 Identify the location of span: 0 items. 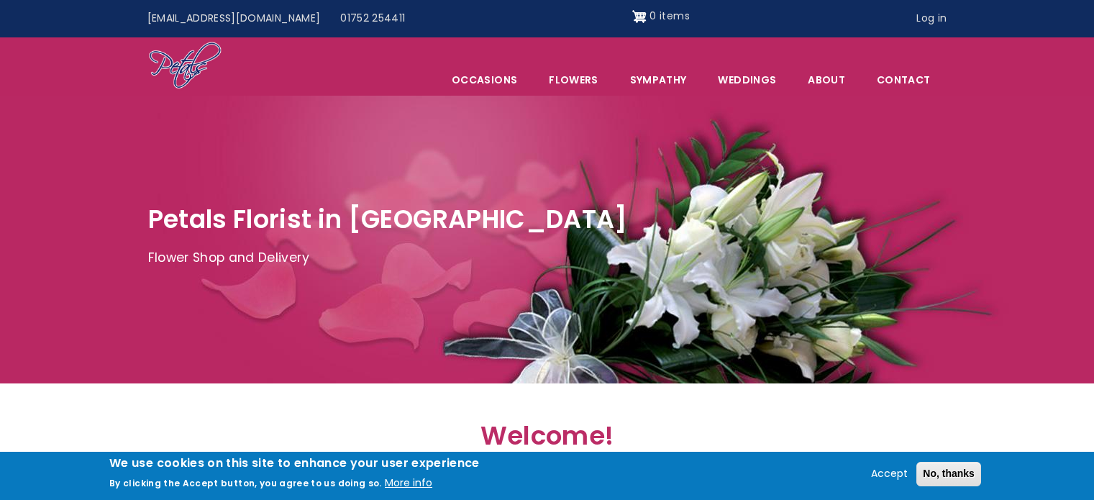
(669, 16).